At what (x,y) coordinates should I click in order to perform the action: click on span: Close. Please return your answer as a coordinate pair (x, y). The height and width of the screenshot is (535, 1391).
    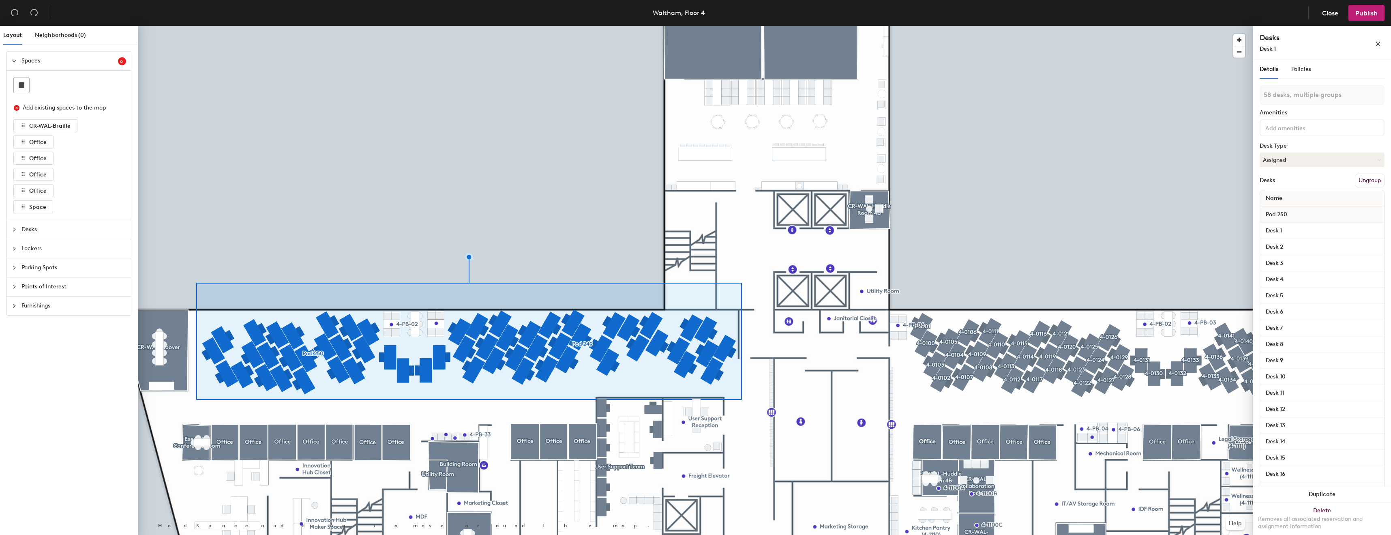
    Looking at the image, I should click on (1330, 13).